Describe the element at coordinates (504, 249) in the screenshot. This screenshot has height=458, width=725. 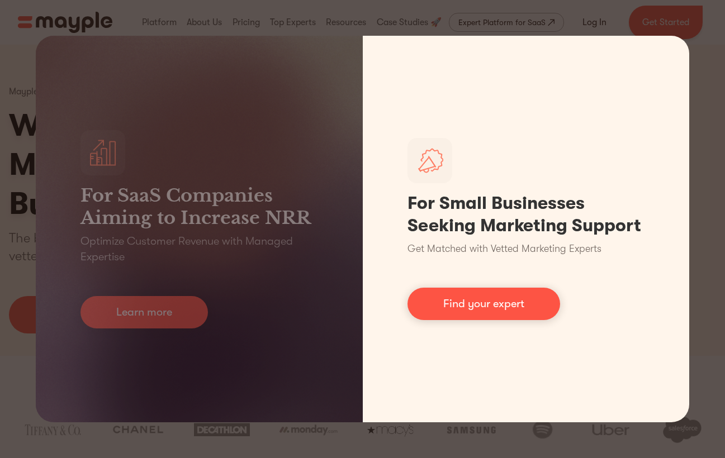
I see `p: Get Matched with Vetted Marketing Experts` at that location.